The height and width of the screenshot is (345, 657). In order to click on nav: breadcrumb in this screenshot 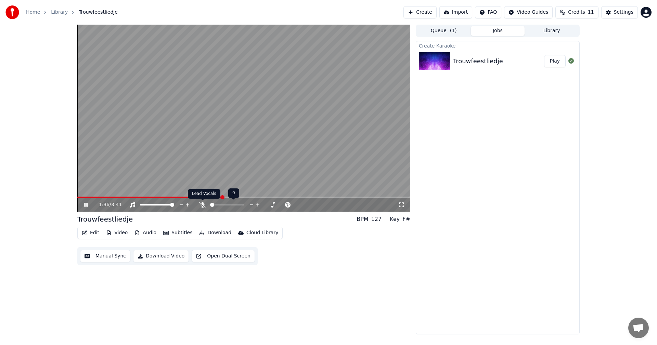, I will do `click(72, 12)`.